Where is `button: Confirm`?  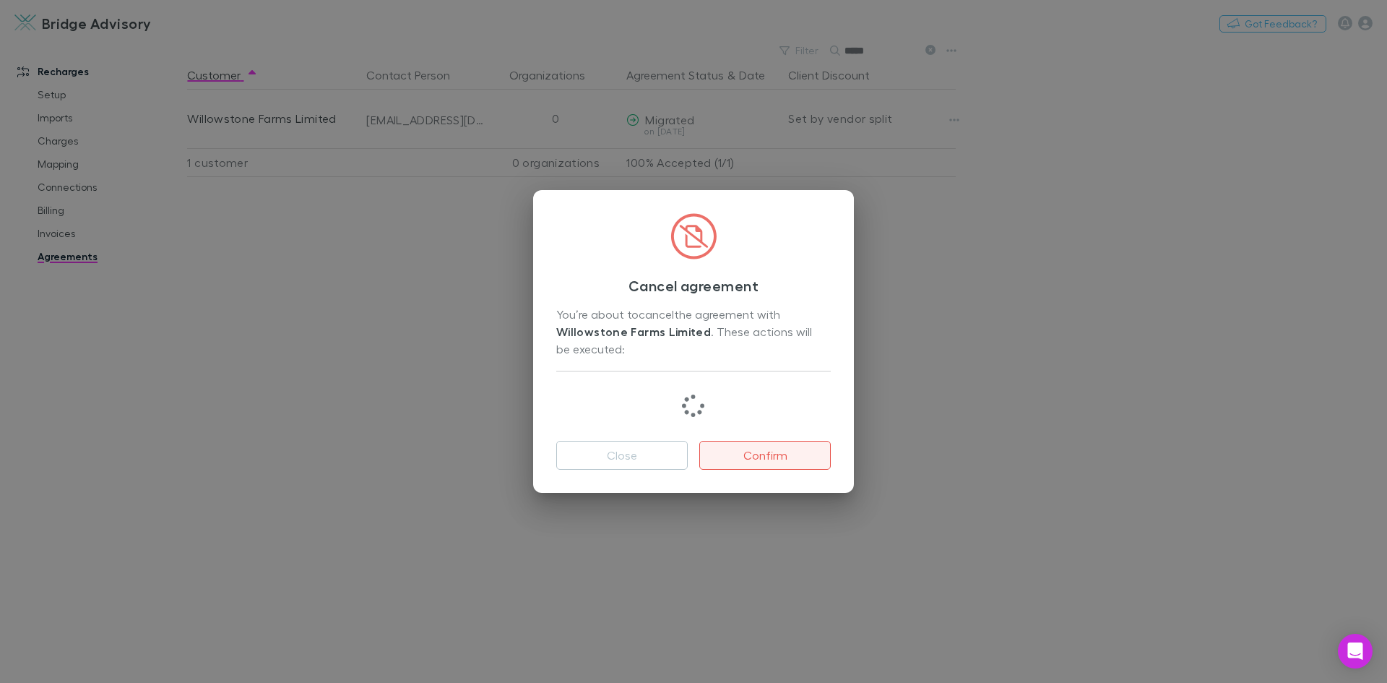
button: Confirm is located at coordinates (765, 455).